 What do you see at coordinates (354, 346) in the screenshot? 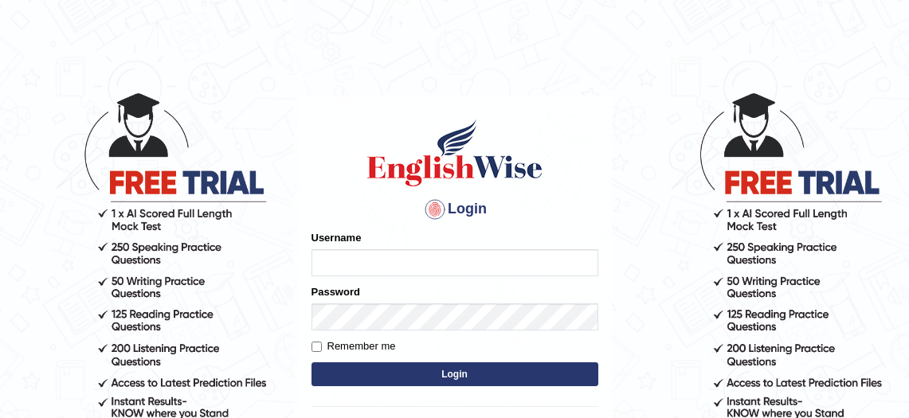
I see `label: Remember me` at bounding box center [354, 346].